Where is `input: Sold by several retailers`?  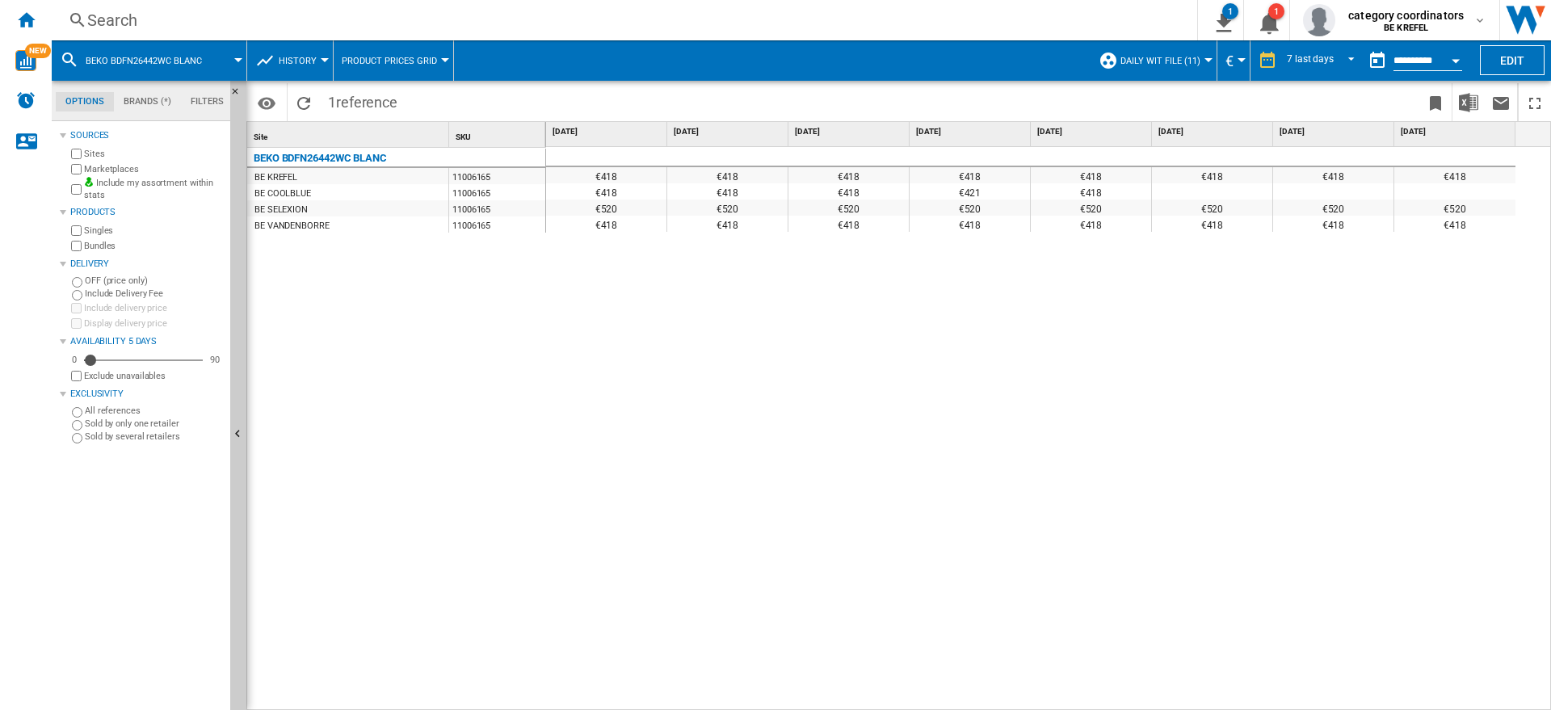 input: Sold by several retailers is located at coordinates (77, 438).